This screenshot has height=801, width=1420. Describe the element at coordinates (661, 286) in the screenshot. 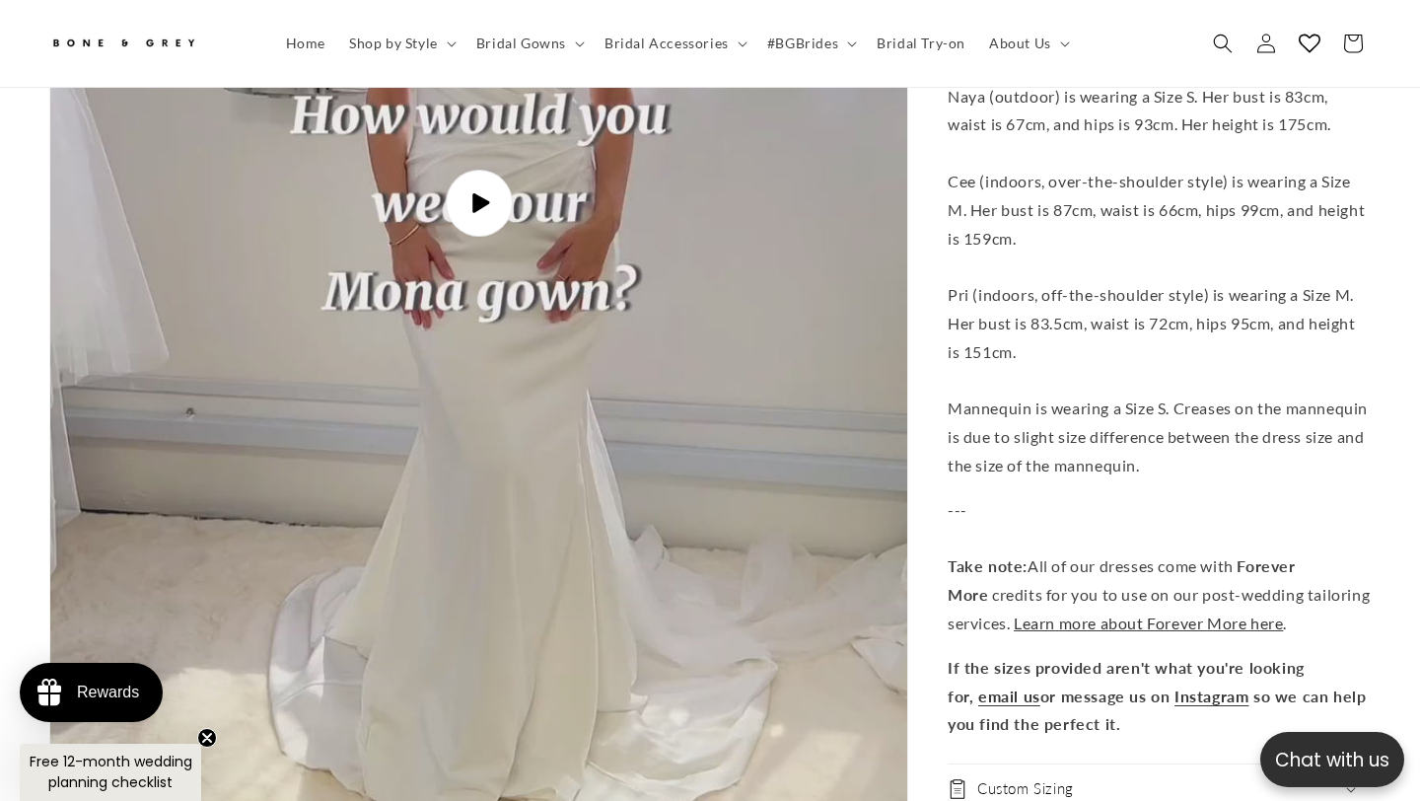

I see `img: 2049217` at that location.